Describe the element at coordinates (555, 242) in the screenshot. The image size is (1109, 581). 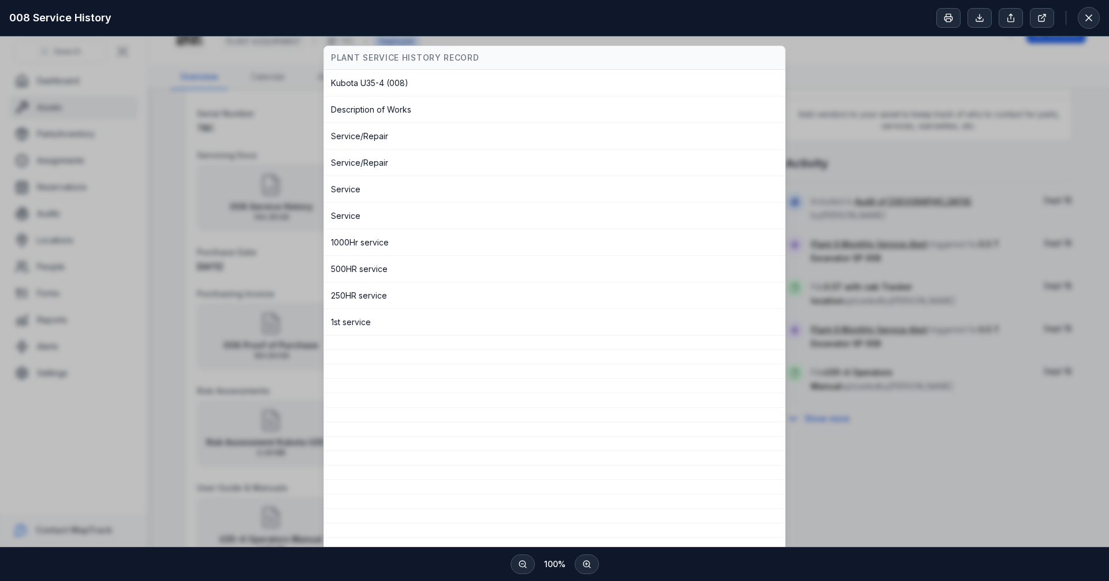
I see `div: 1000Hr service` at that location.